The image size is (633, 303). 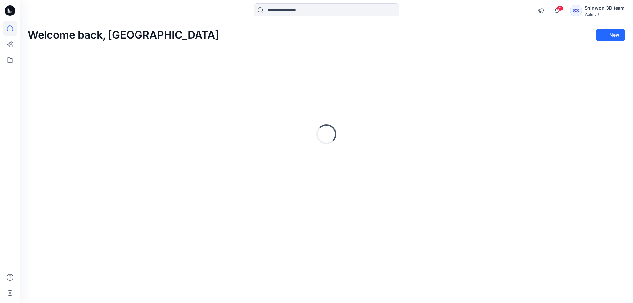 I want to click on div: Walmart, so click(x=605, y=14).